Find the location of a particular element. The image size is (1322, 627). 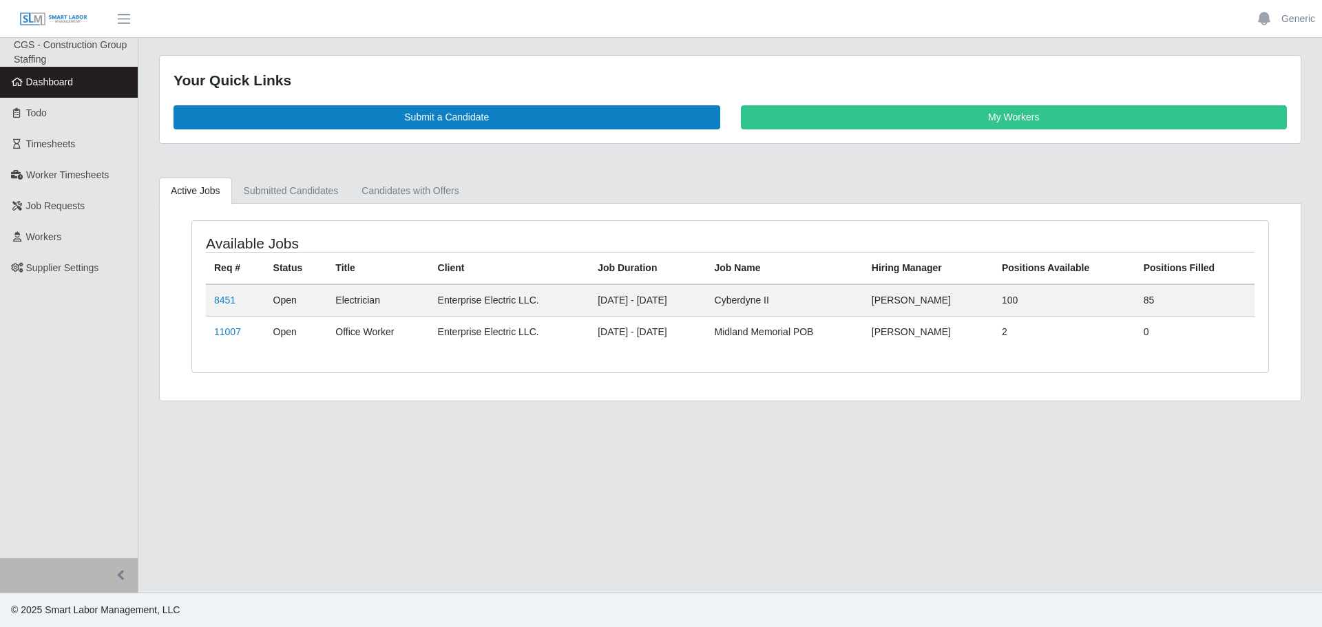

a: 11007 is located at coordinates (227, 332).